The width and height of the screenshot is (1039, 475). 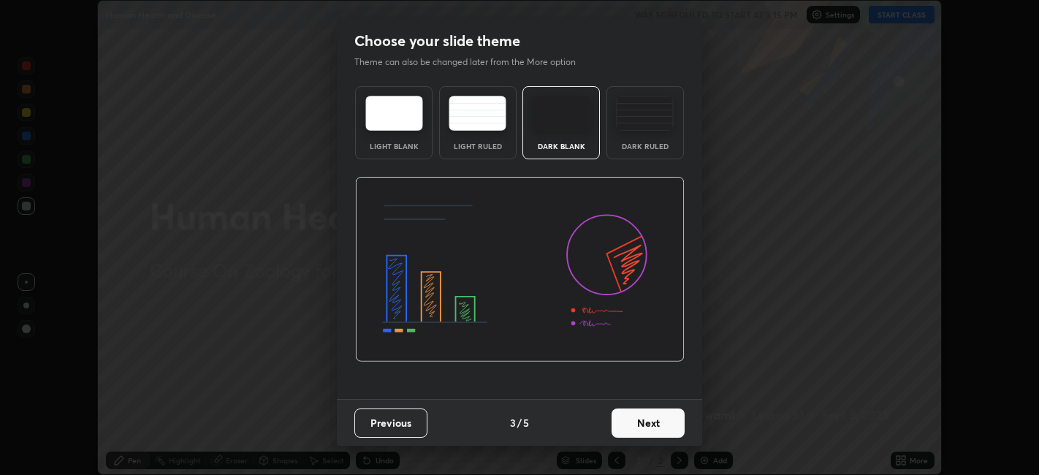 I want to click on p: Theme can also be changed later from the More option, so click(x=473, y=62).